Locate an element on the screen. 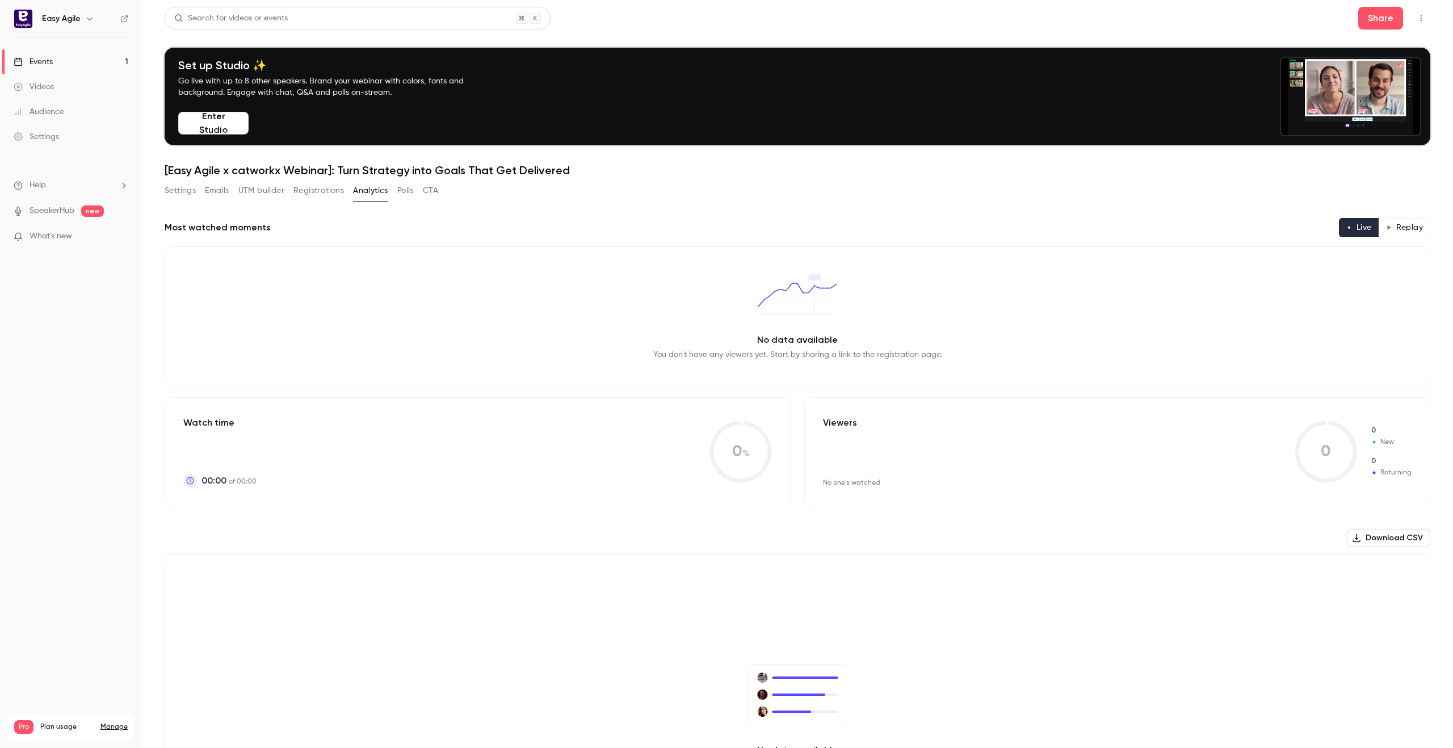 This screenshot has width=1453, height=748. div: Audience is located at coordinates (39, 112).